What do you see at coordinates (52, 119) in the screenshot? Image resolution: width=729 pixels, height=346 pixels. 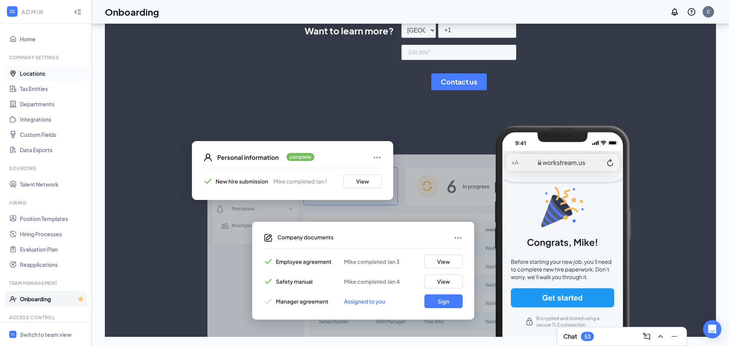 I see `a: Integrations` at bounding box center [52, 119].